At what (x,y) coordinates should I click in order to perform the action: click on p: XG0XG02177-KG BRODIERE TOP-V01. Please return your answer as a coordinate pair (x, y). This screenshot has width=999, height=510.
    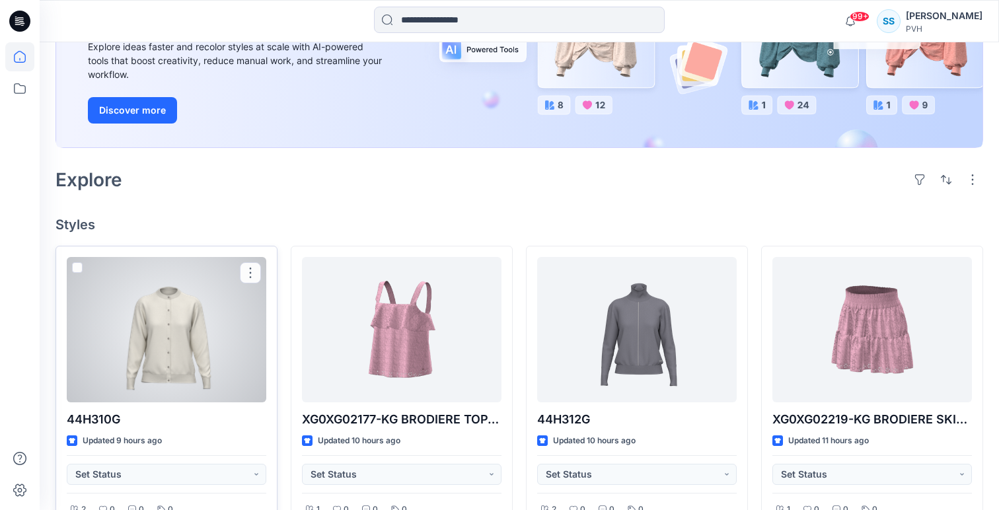
    Looking at the image, I should click on (402, 420).